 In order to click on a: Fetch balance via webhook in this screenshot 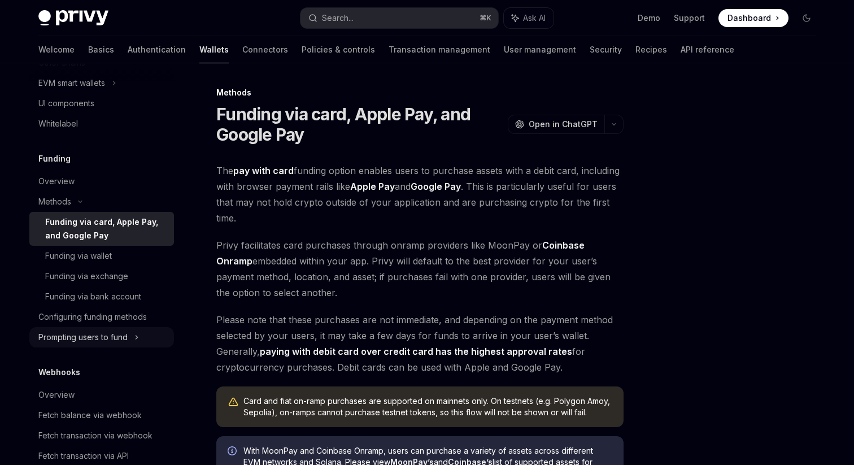, I will do `click(102, 415)`.